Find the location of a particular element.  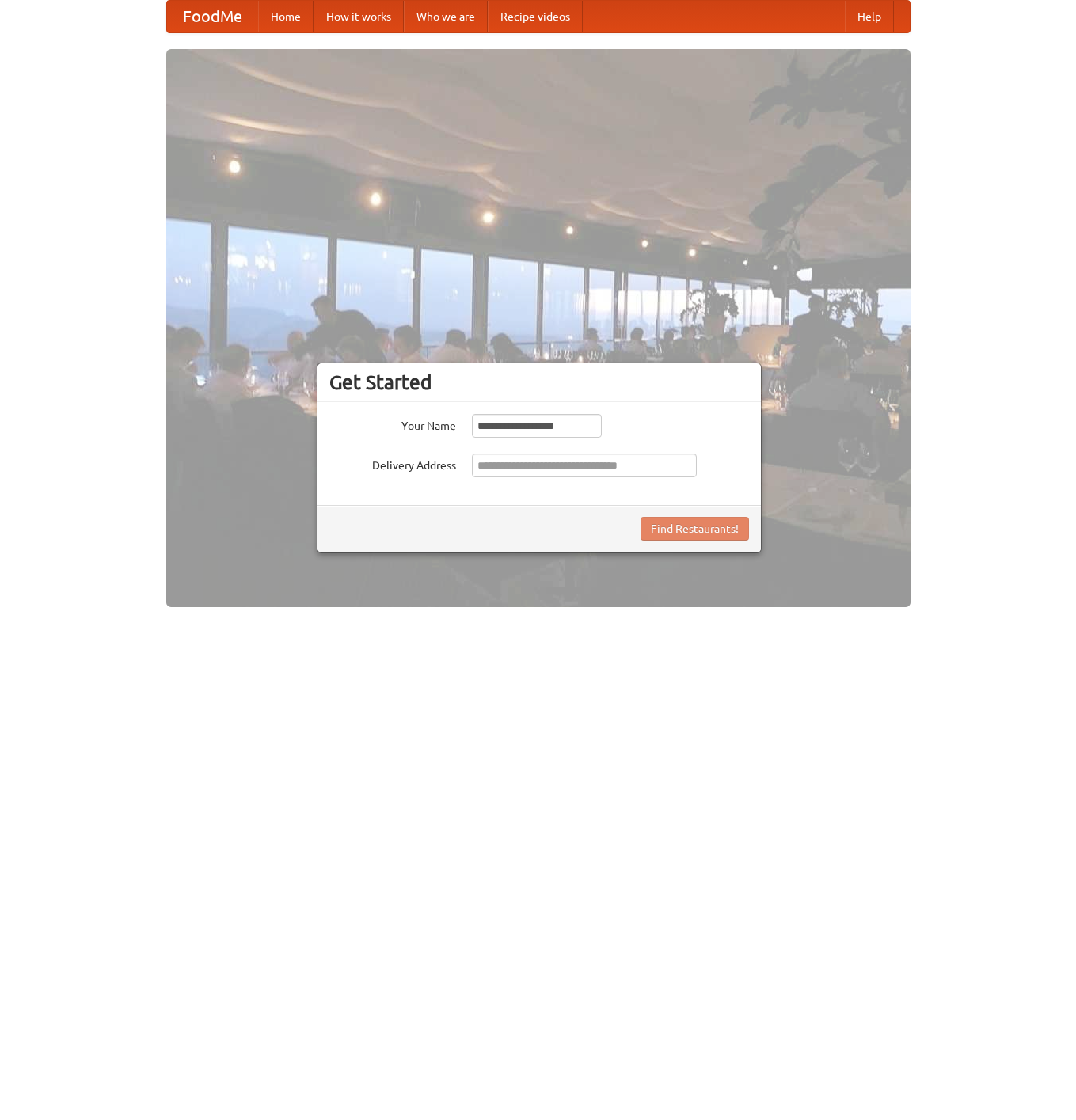

button: Find Restaurants! is located at coordinates (695, 529).